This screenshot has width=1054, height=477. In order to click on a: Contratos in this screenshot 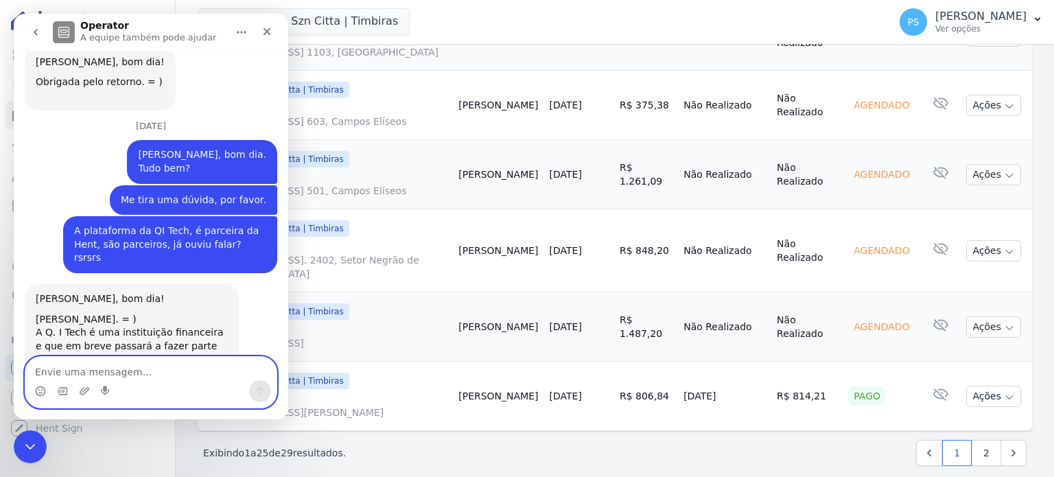, I will do `click(87, 85)`.